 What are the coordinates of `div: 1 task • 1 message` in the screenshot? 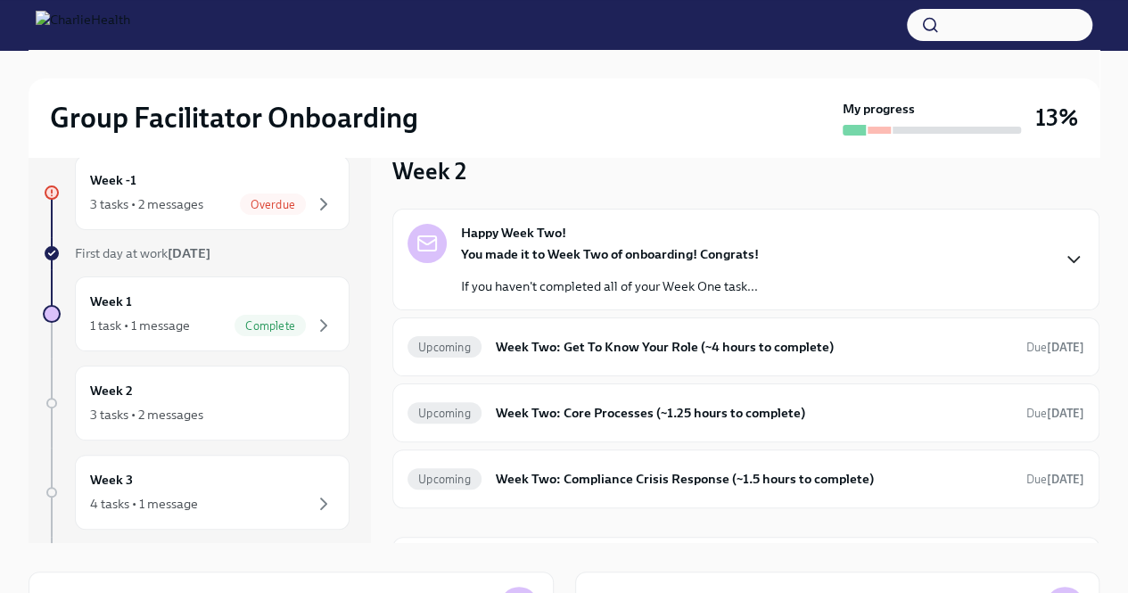 It's located at (140, 326).